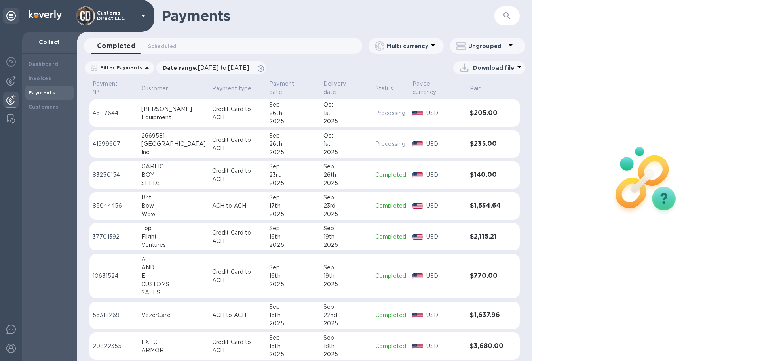 This screenshot has width=760, height=361. What do you see at coordinates (407, 46) in the screenshot?
I see `p: Multi currency` at bounding box center [407, 46].